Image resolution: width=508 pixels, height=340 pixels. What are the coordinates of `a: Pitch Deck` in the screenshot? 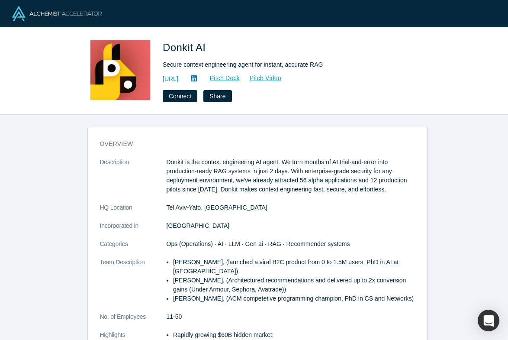 It's located at (220, 78).